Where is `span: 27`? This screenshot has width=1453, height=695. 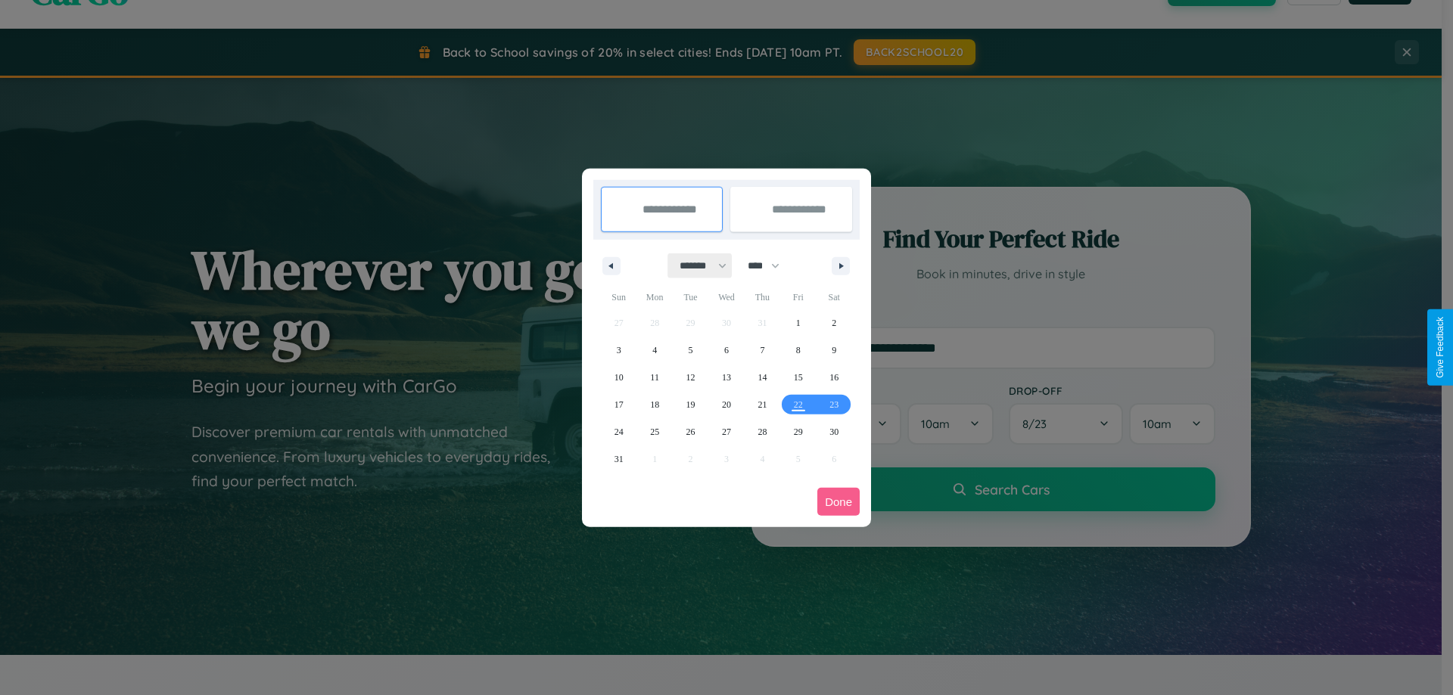 span: 27 is located at coordinates (726, 432).